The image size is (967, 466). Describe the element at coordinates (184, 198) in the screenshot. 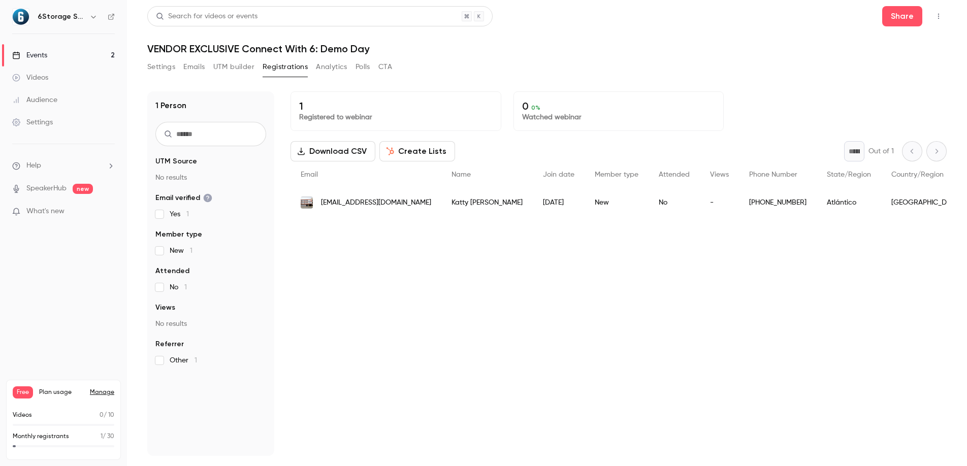

I see `span: Email verified` at that location.